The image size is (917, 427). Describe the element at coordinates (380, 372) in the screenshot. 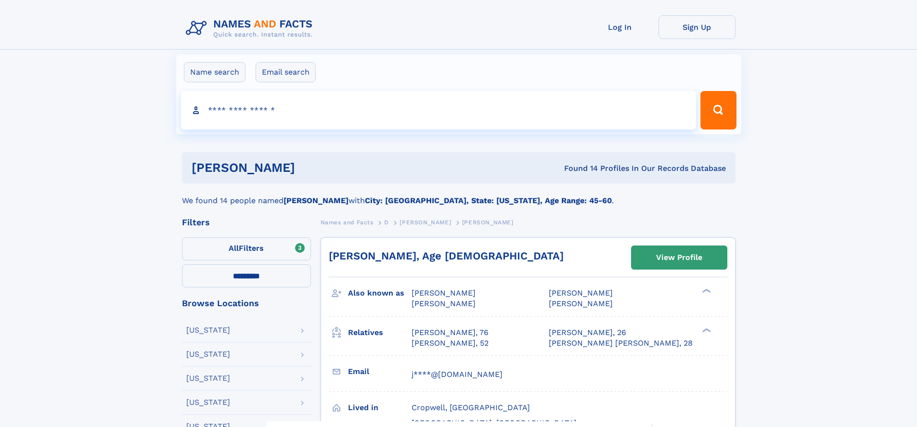

I see `h3: Email` at that location.